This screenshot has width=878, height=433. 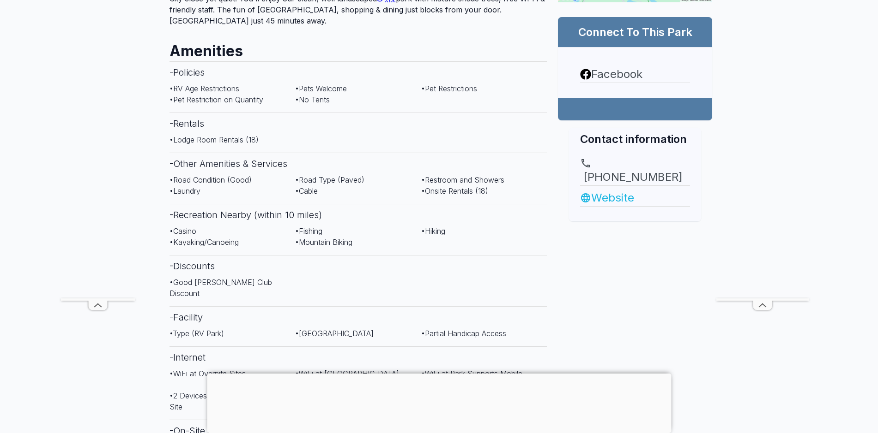 What do you see at coordinates (228, 402) in the screenshot?
I see `span: • 2 Devices supported per Overnite Site` at bounding box center [228, 402].